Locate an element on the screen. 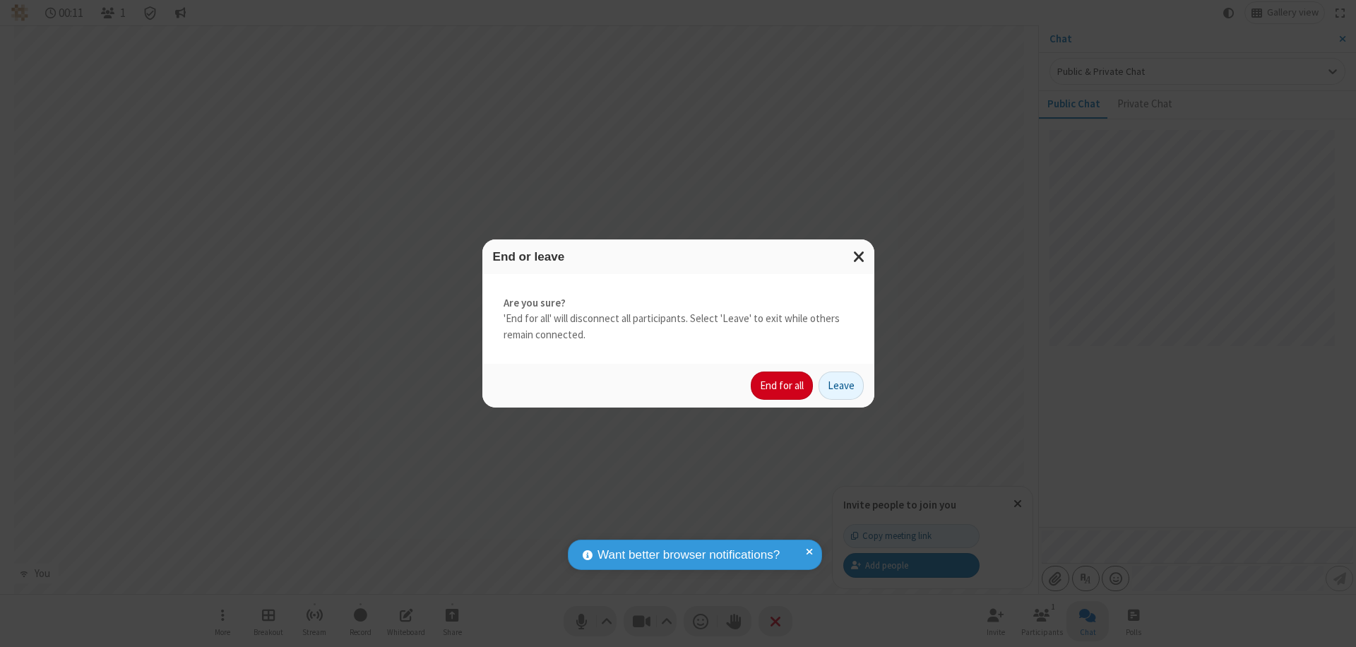  span: Want better browser notifications? is located at coordinates (689, 555).